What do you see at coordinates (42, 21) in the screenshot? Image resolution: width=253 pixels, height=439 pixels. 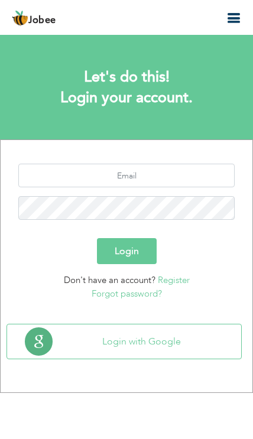 I see `span: Jobee` at bounding box center [42, 21].